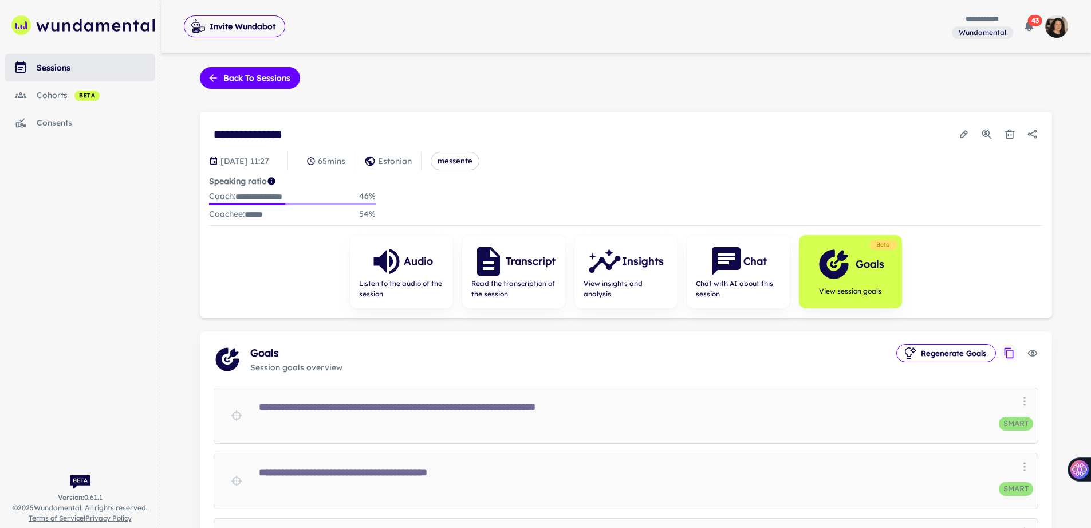 The height and width of the screenshot is (528, 1091). Describe the element at coordinates (870, 264) in the screenshot. I see `h6: Goals` at that location.